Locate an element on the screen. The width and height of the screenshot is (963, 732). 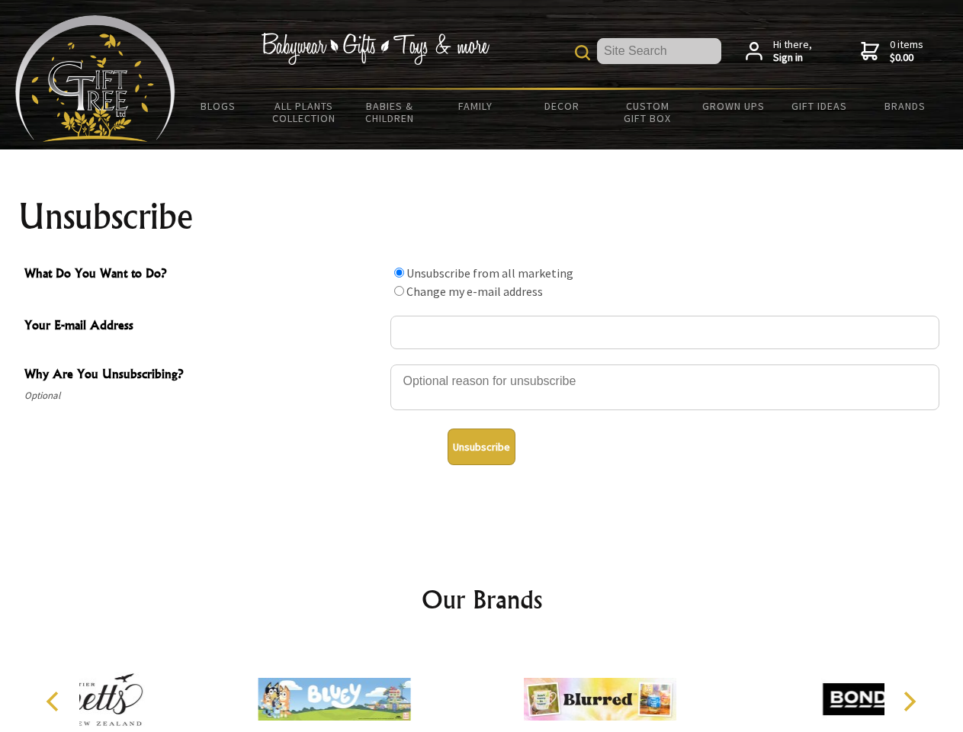
a: Grown Ups is located at coordinates (733, 106).